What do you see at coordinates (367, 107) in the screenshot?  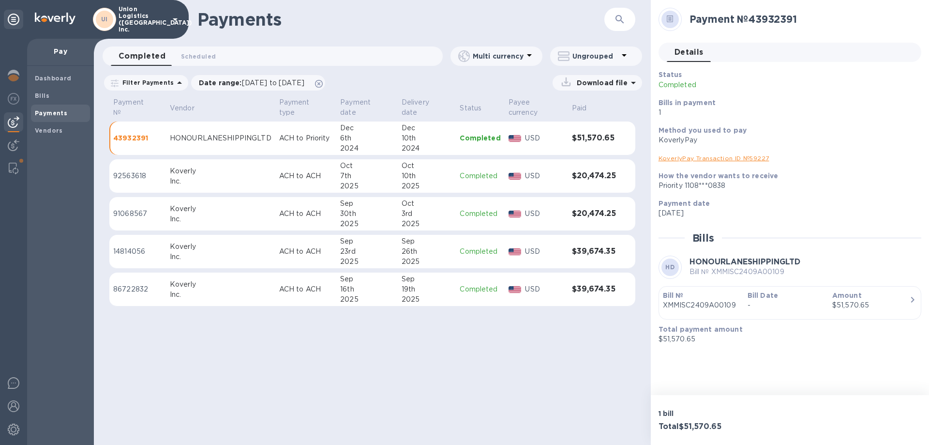 I see `span: Payment date` at bounding box center [367, 107].